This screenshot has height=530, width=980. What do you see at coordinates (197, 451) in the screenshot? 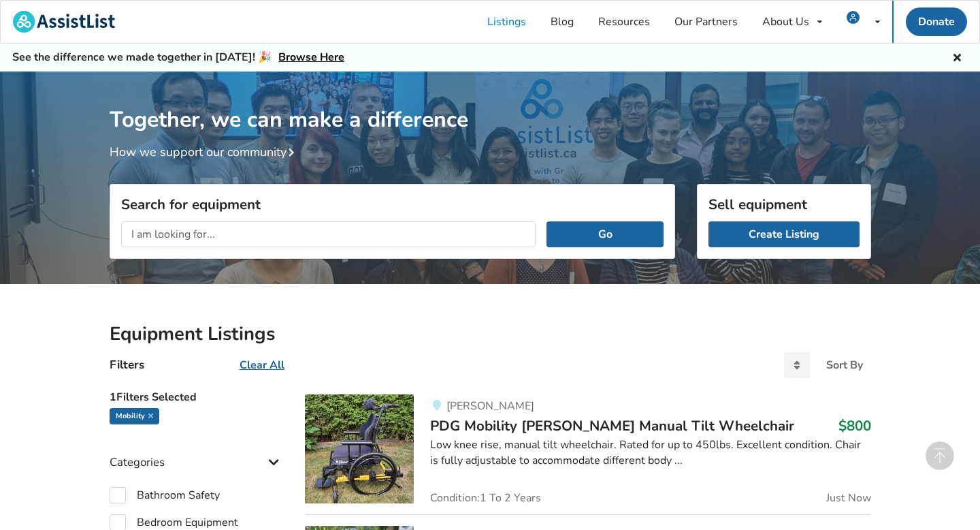
I see `div: Categories` at bounding box center [197, 451].